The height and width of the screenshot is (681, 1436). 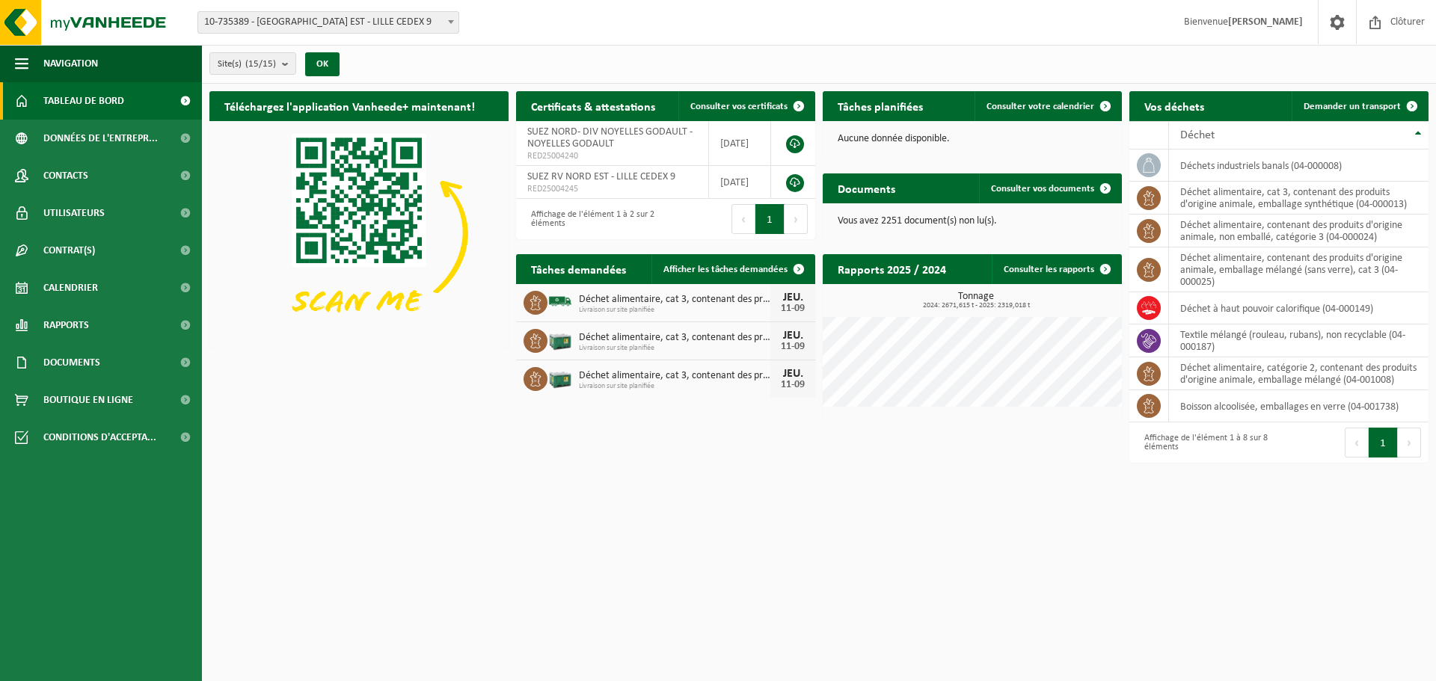 What do you see at coordinates (69, 250) in the screenshot?
I see `span: Contrat(s)` at bounding box center [69, 250].